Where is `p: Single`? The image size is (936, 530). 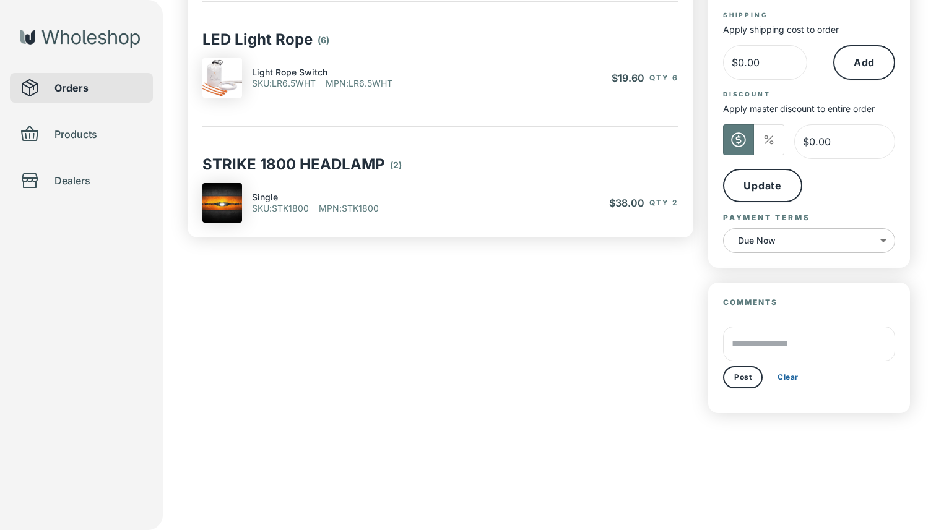 p: Single is located at coordinates (265, 197).